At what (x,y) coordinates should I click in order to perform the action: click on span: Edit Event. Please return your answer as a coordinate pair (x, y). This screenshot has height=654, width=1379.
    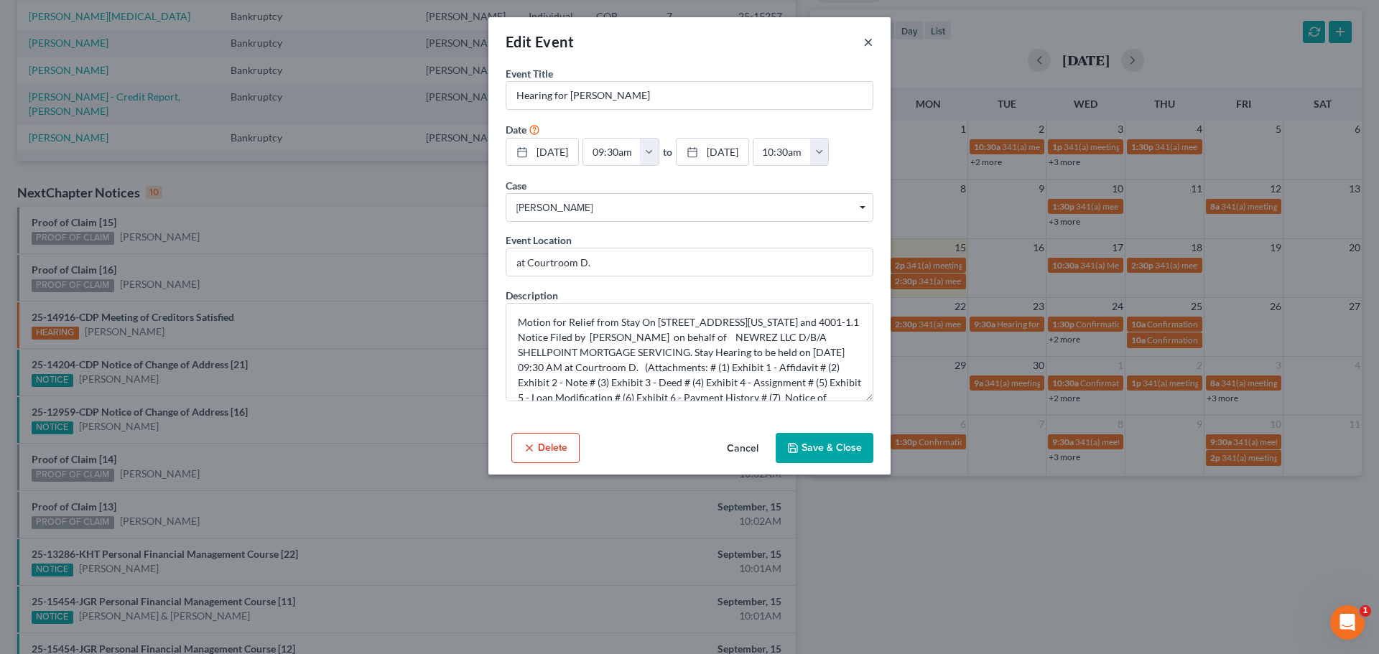
    Looking at the image, I should click on (539, 42).